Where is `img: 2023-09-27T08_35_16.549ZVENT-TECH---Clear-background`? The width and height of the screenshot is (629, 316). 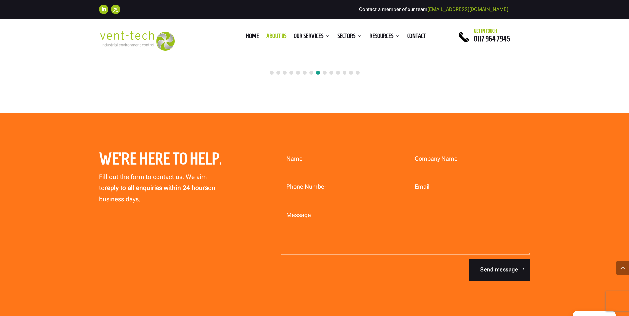
img: 2023-09-27T08_35_16.549ZVENT-TECH---Clear-background is located at coordinates (137, 41).